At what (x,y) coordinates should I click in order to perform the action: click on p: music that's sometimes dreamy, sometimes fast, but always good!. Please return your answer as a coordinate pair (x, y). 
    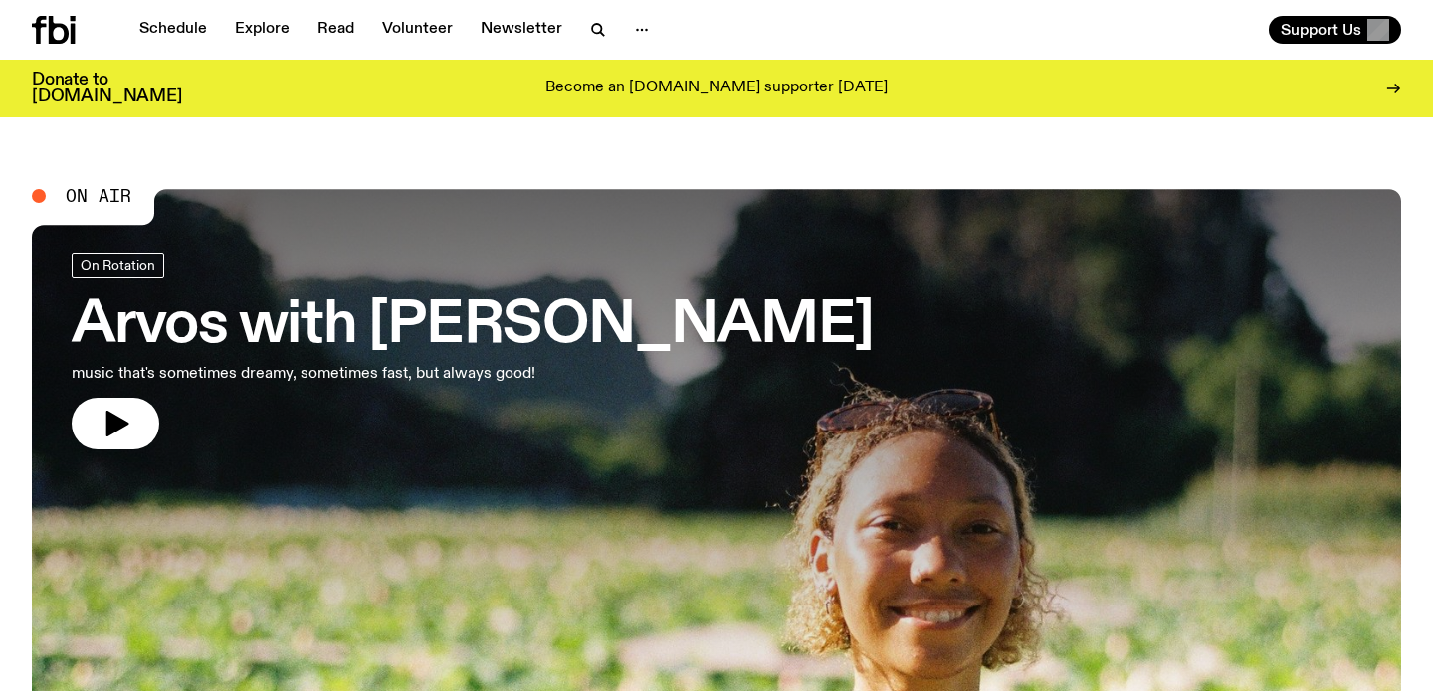
    Looking at the image, I should click on (326, 374).